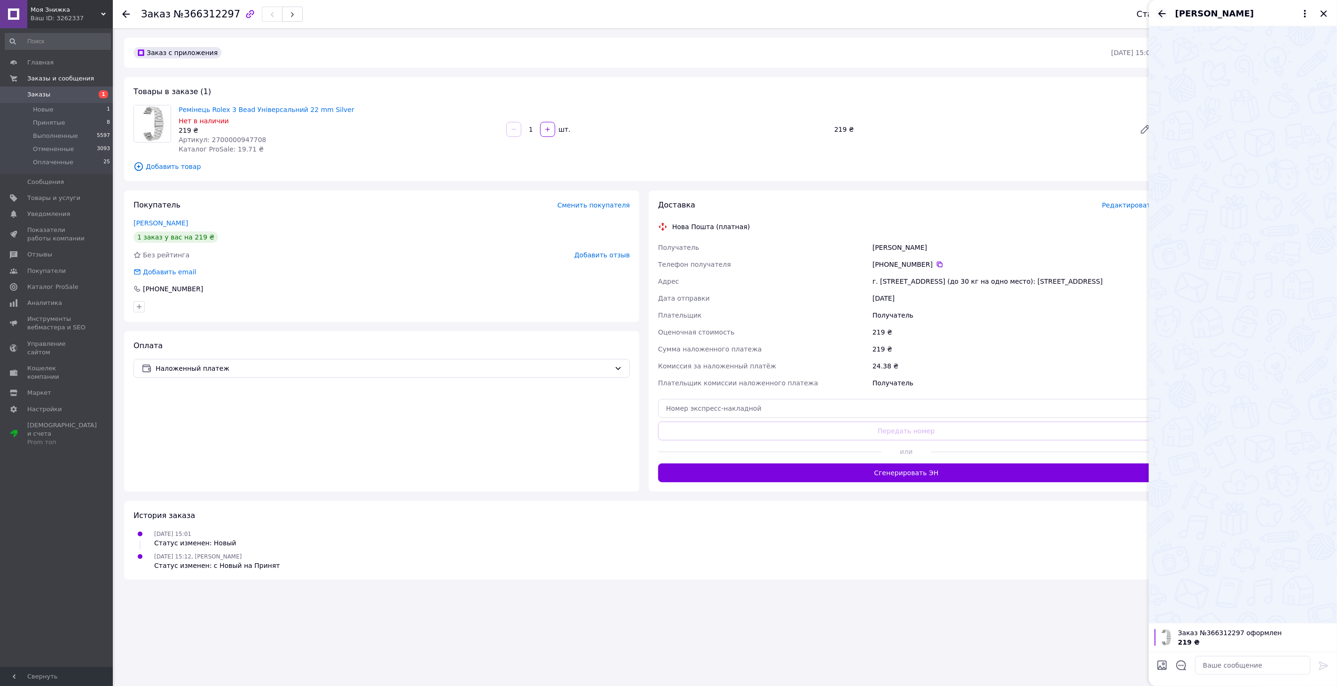 This screenshot has height=686, width=1337. Describe the element at coordinates (594, 205) in the screenshot. I see `span: Сменить покупателя` at that location.